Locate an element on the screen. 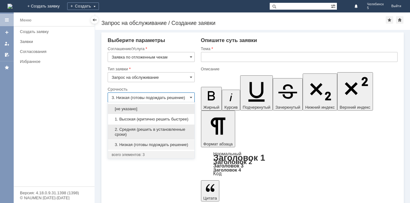 The width and height of the screenshot is (410, 203). div: Избранное is located at coordinates (52, 61).